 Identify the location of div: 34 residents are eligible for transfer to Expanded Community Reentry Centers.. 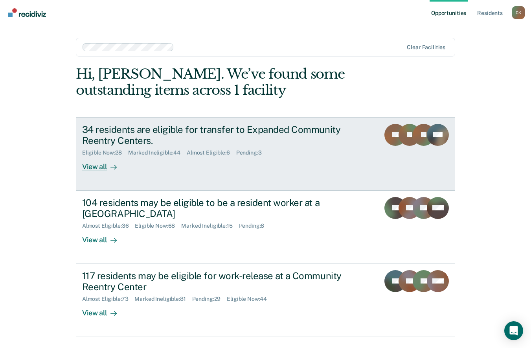
(220, 135).